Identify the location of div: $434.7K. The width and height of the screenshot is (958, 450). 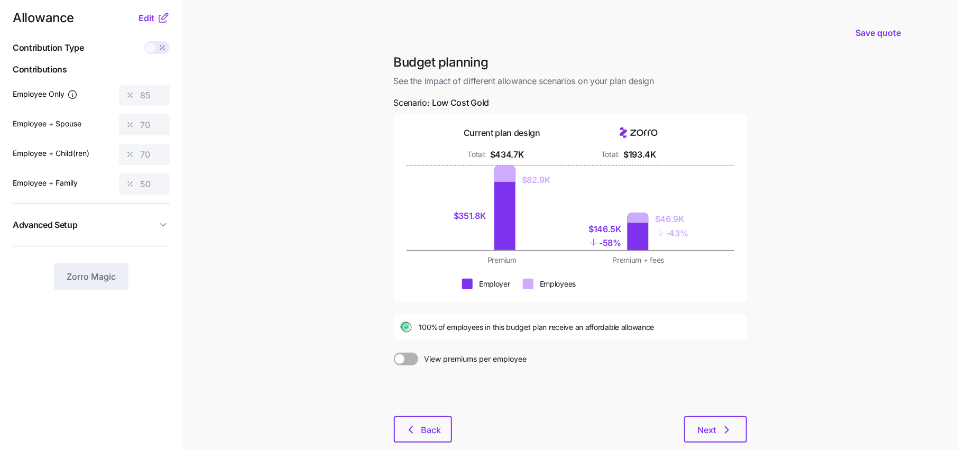
(507, 154).